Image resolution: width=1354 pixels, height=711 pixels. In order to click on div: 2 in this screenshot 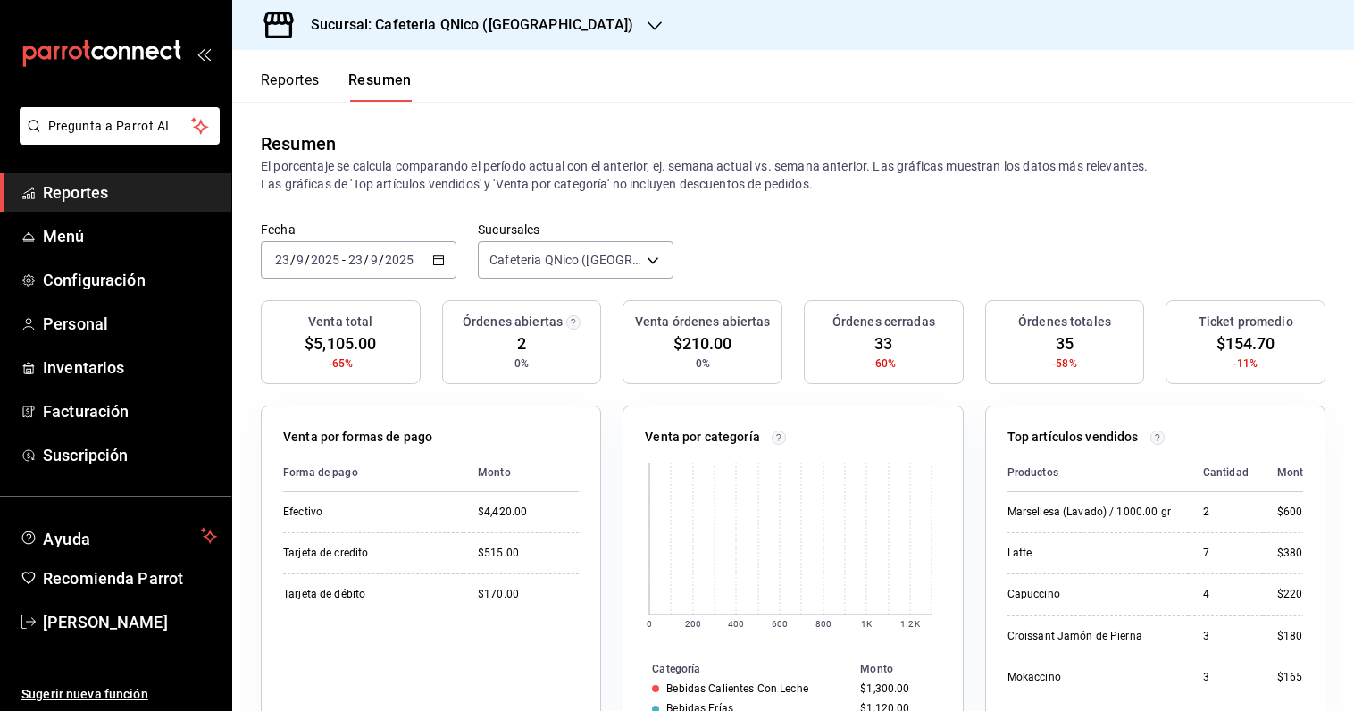, I will do `click(1225, 512)`.